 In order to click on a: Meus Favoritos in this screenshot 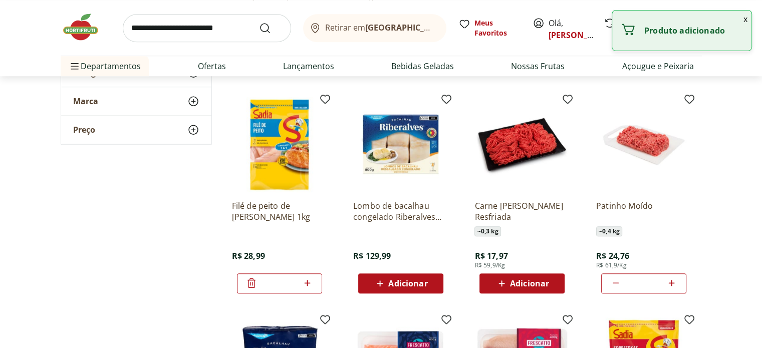, I will do `click(490, 28)`.